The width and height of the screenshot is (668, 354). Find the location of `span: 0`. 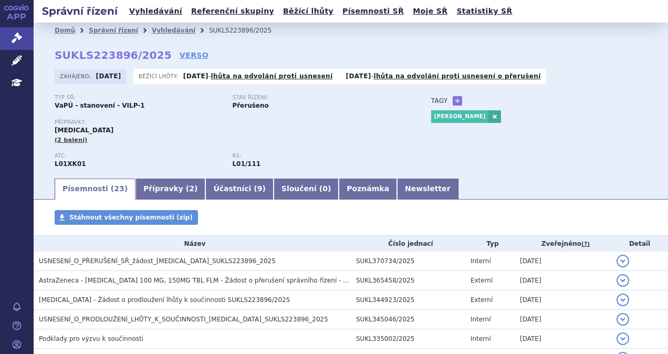

span: 0 is located at coordinates (325, 189).